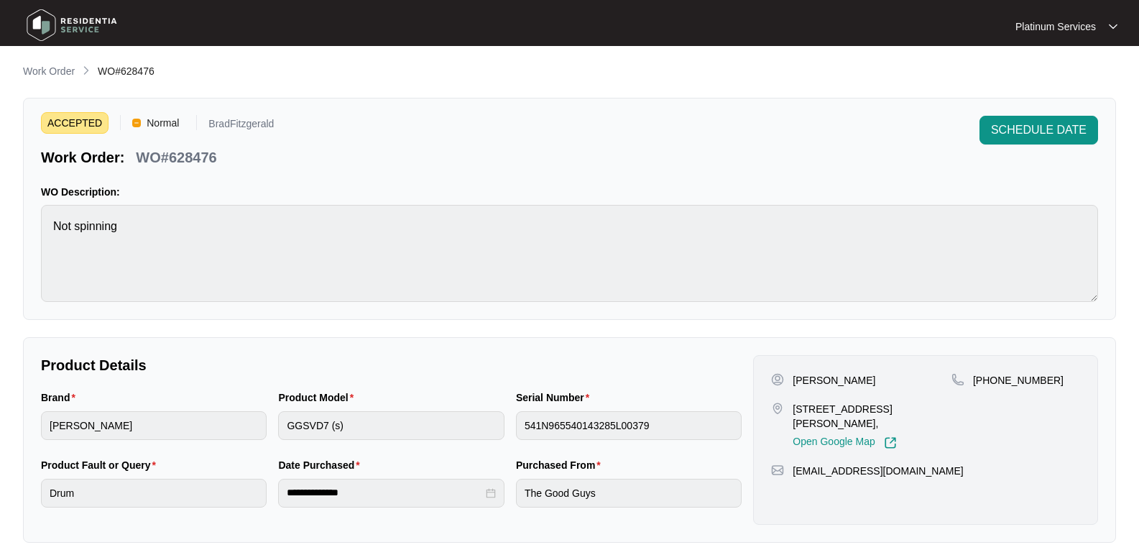 The width and height of the screenshot is (1139, 550). Describe the element at coordinates (83, 157) in the screenshot. I see `p: Work Order:` at that location.